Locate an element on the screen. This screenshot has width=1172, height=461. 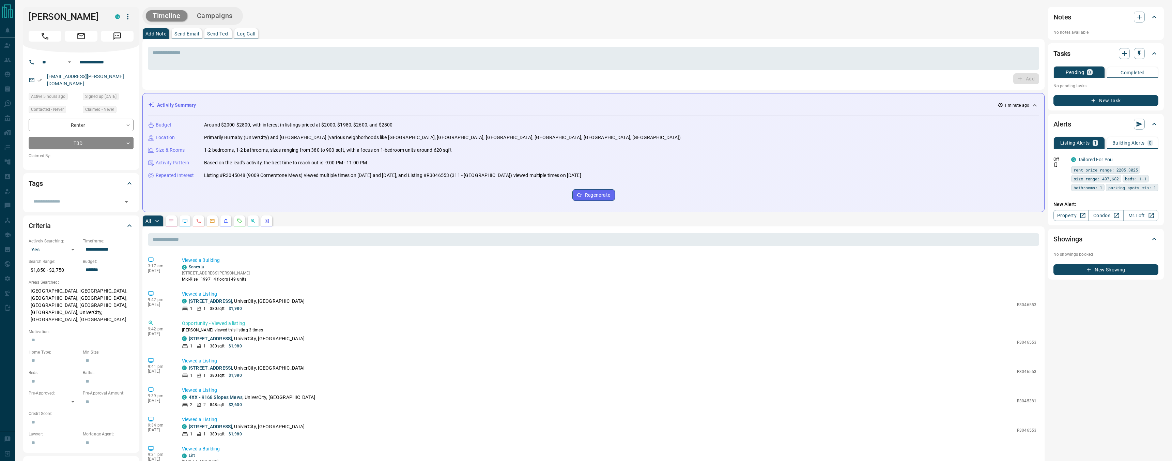
a: Lift is located at coordinates (192, 455).